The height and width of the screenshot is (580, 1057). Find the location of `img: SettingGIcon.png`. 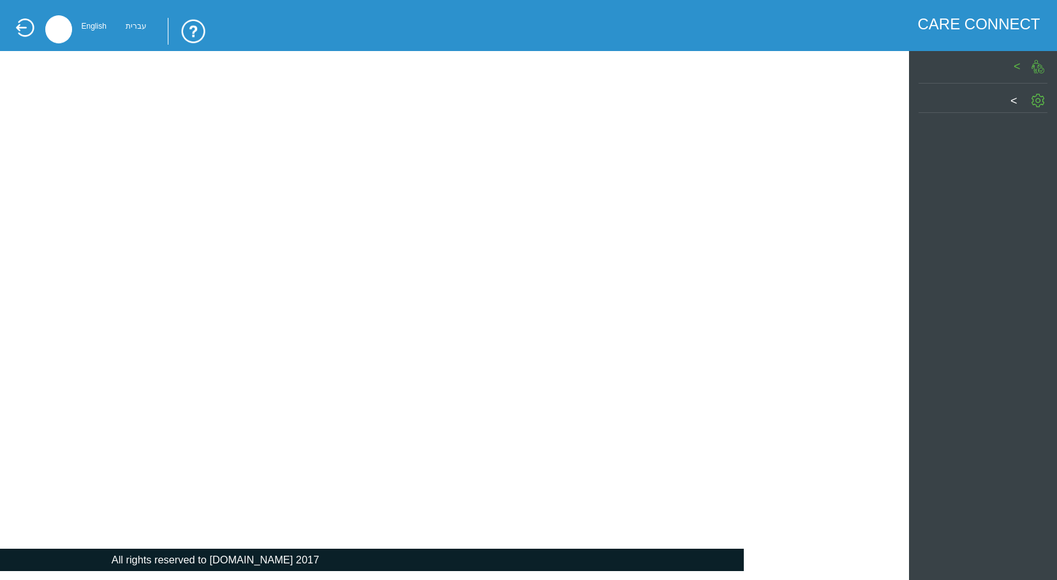

img: SettingGIcon.png is located at coordinates (1038, 100).